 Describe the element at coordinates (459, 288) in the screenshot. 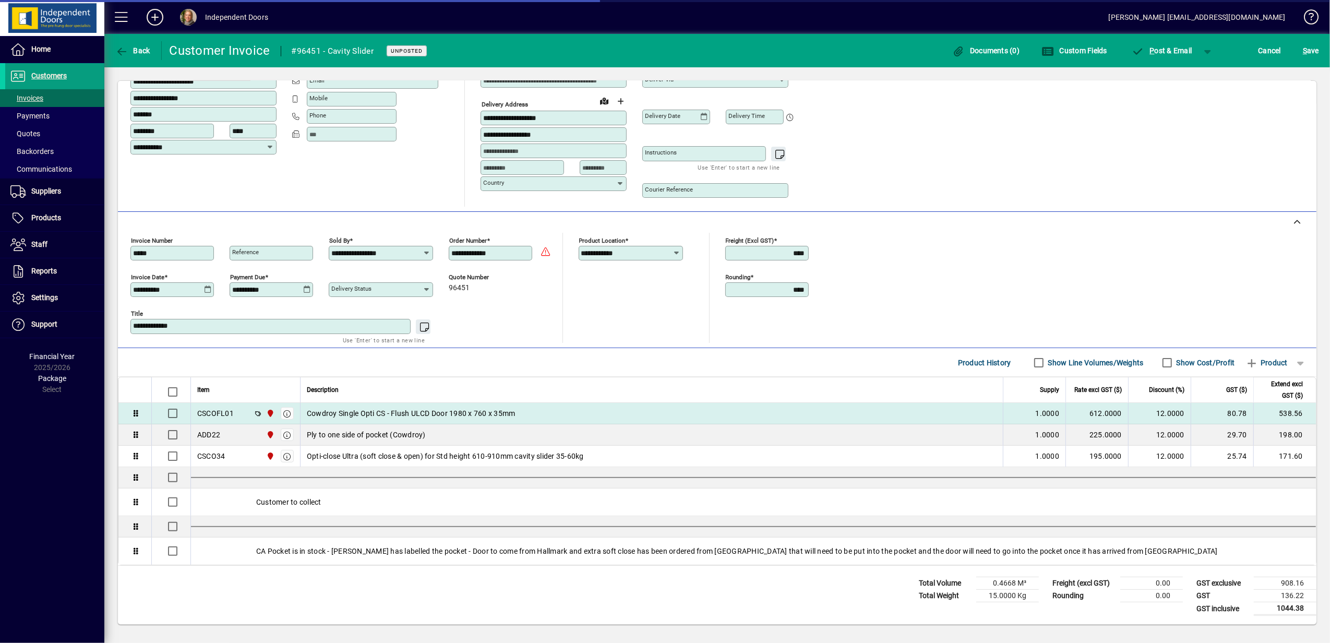

I see `span: 96451` at that location.